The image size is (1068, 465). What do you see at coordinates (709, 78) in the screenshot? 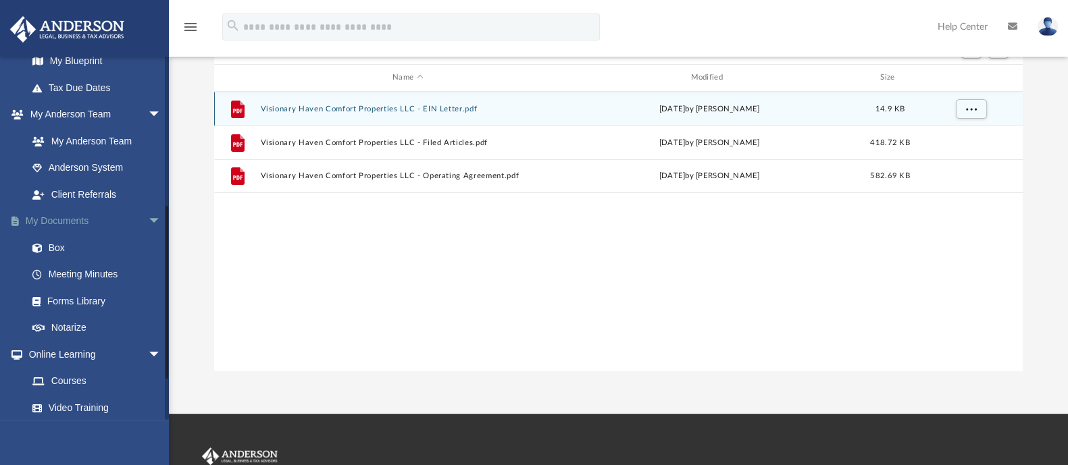
I see `div: Modified` at bounding box center [709, 78].